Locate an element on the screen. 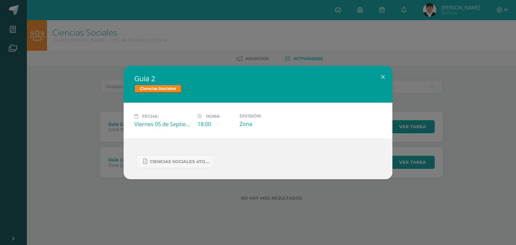  span: Hora: is located at coordinates (213, 116).